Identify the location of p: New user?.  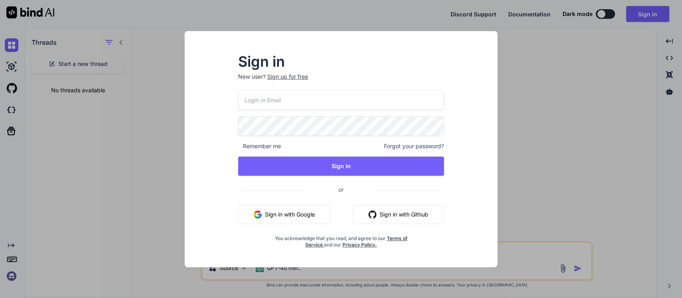
(341, 81).